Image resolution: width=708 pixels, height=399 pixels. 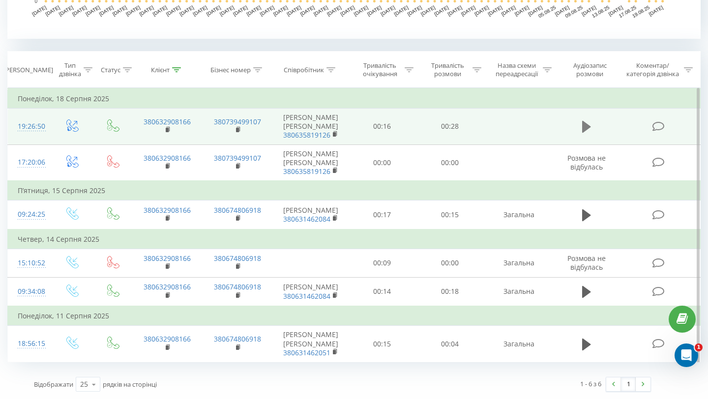 What do you see at coordinates (354, 316) in the screenshot?
I see `td: Понеділок, 11 Серпня 2025` at bounding box center [354, 316].